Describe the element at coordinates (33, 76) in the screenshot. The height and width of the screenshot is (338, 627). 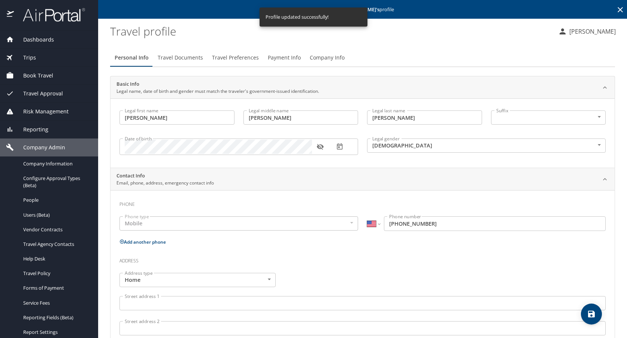
I see `span: Book Travel` at that location.